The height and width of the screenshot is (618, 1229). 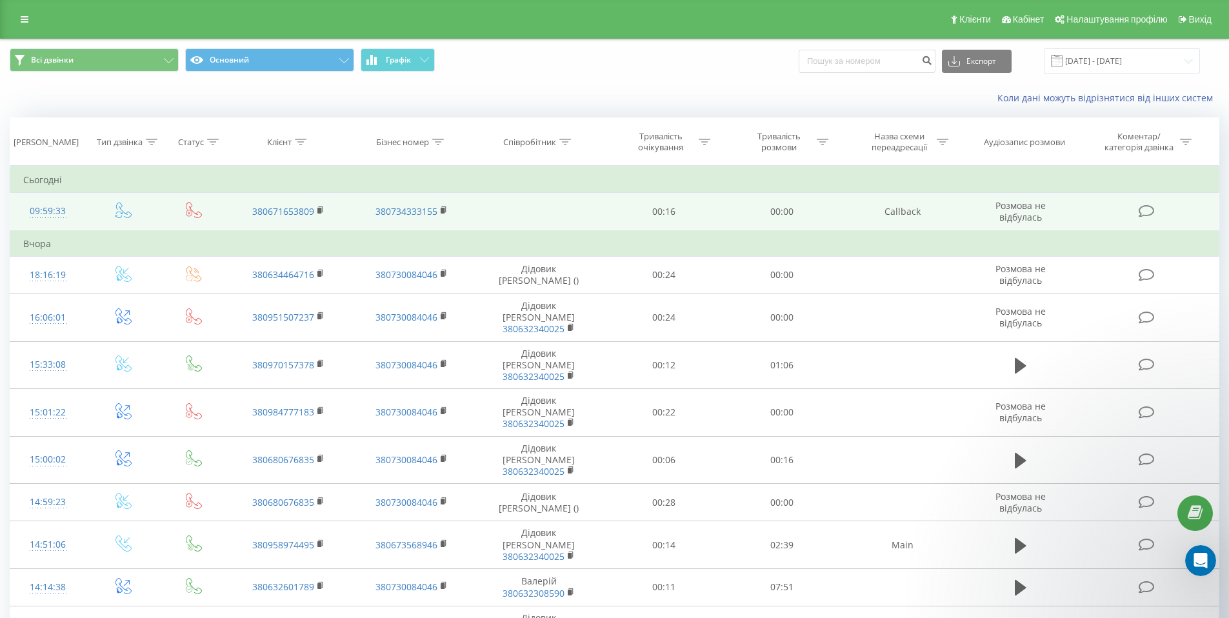 I want to click on a: 380984777183, so click(x=283, y=412).